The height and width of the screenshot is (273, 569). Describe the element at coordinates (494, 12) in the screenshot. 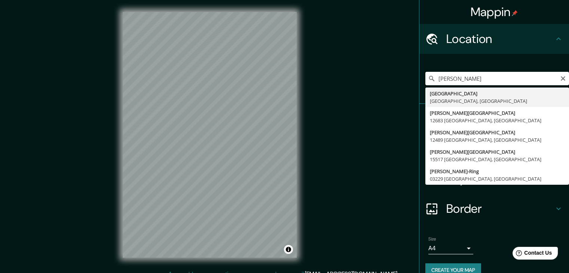

I see `h4: Mappin` at that location.